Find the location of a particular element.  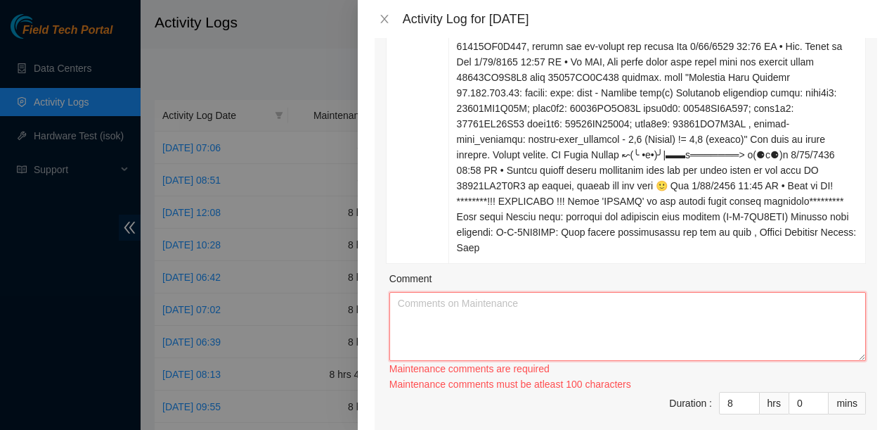

textarea: Comment is located at coordinates (628, 326).